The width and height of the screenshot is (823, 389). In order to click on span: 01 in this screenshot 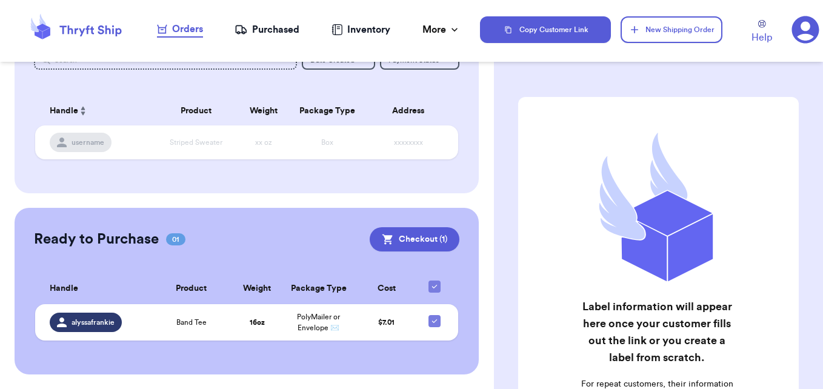, I will do `click(176, 239)`.